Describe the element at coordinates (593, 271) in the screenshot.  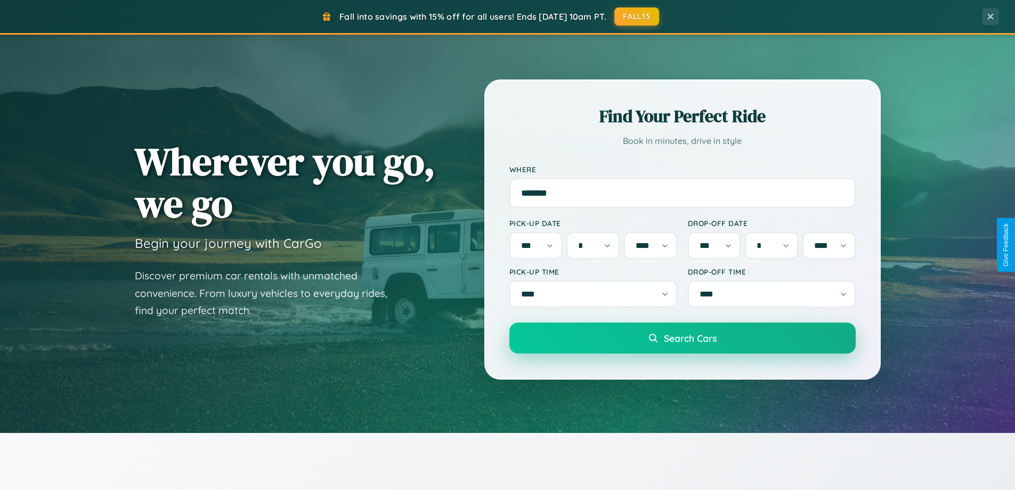
I see `label: Pick-up Time` at that location.